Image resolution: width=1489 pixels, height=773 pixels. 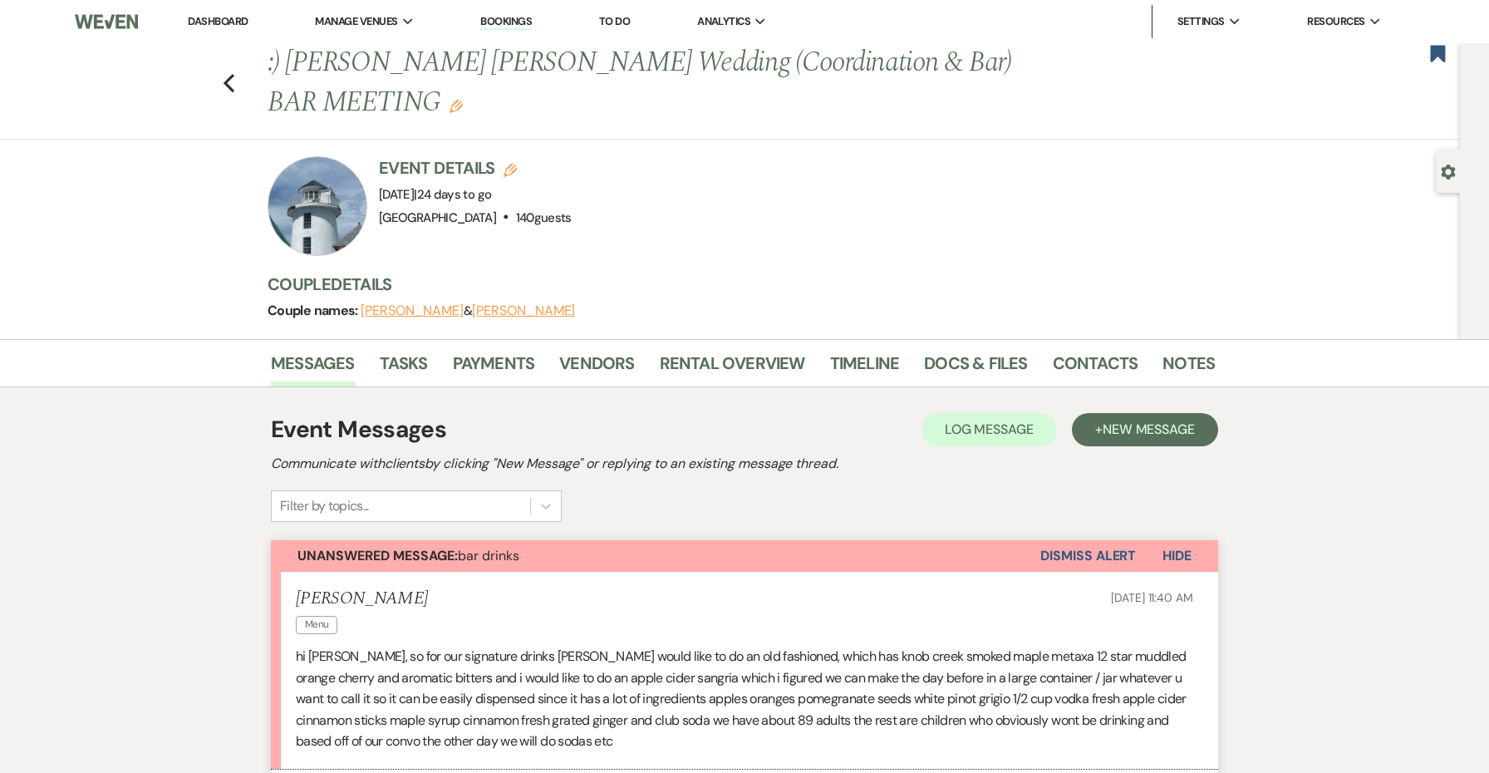 What do you see at coordinates (1336, 22) in the screenshot?
I see `span: Resources` at bounding box center [1336, 22].